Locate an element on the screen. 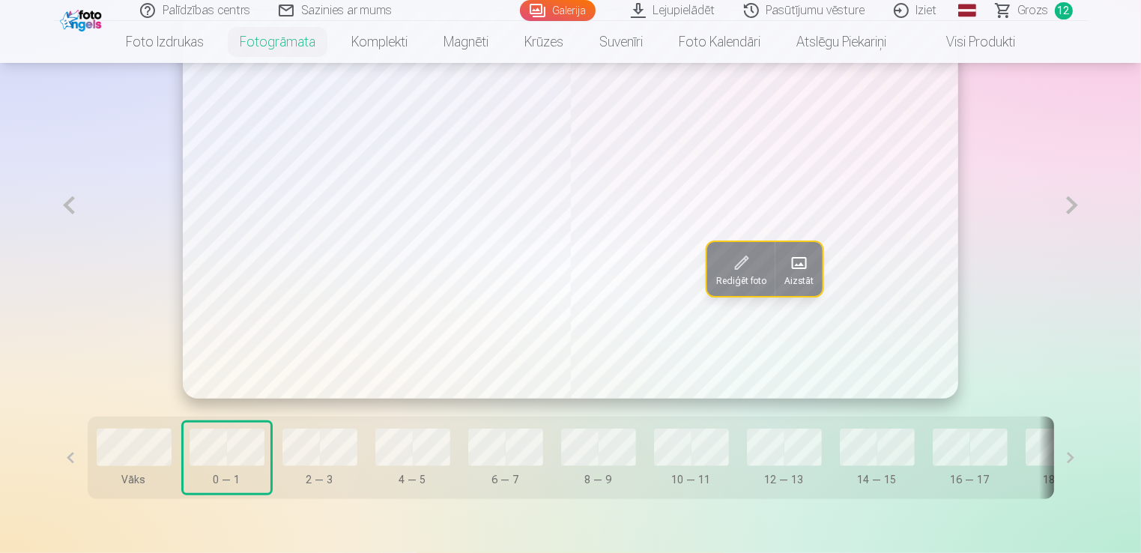 Image resolution: width=1141 pixels, height=553 pixels. div: 0 — 1 is located at coordinates (227, 480).